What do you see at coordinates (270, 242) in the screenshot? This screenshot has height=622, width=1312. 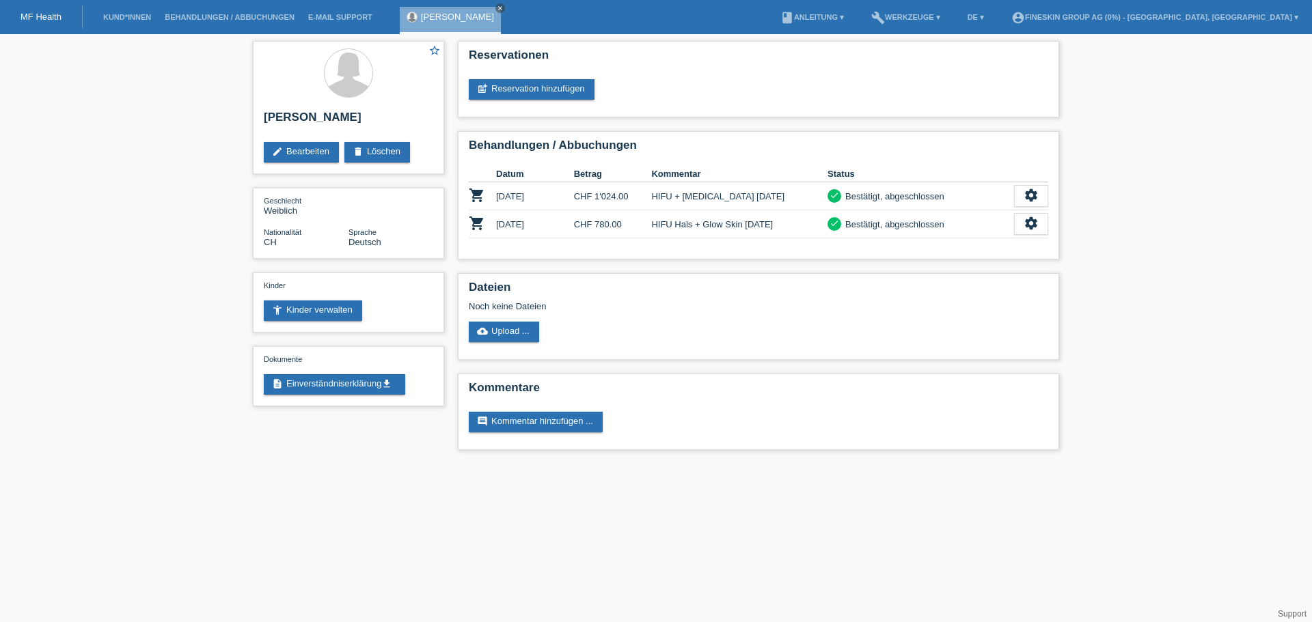 I see `span: Schweiz` at bounding box center [270, 242].